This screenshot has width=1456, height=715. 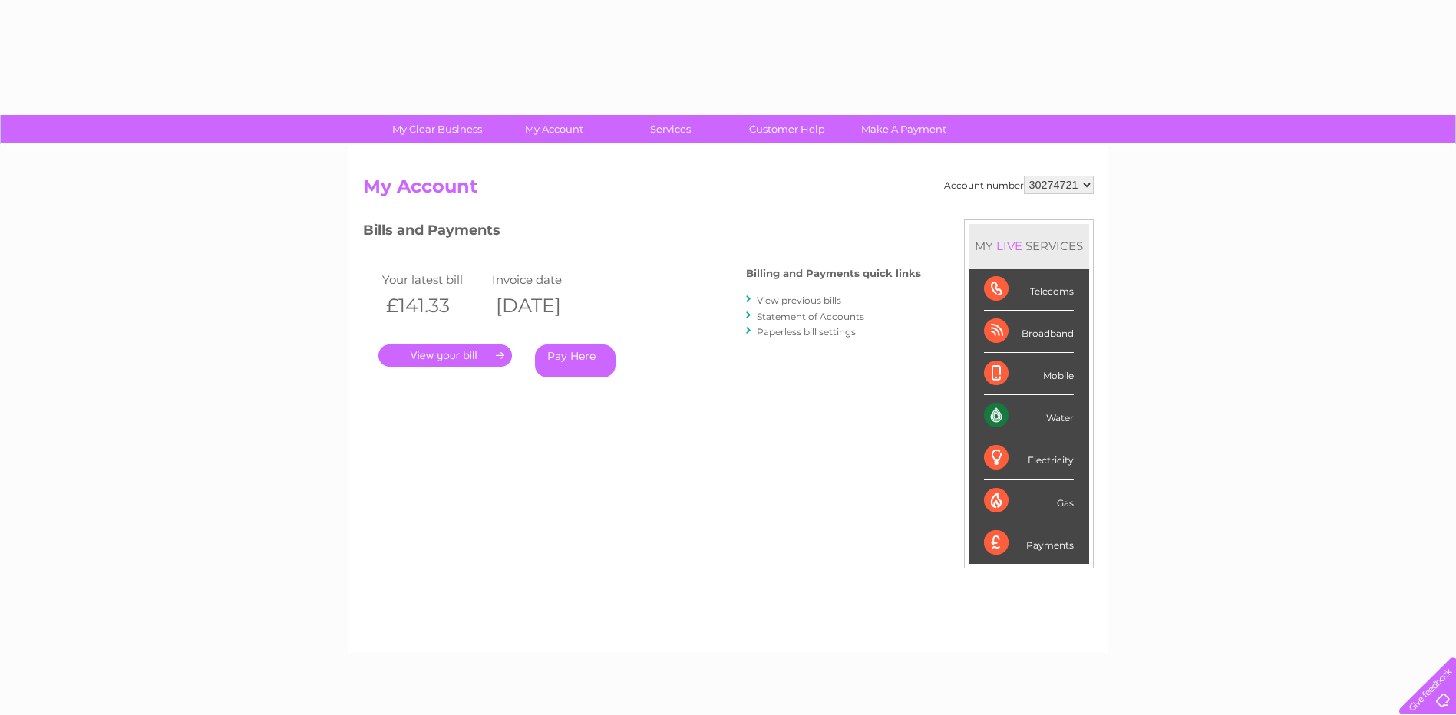 What do you see at coordinates (810, 316) in the screenshot?
I see `a: Statement of Accounts` at bounding box center [810, 316].